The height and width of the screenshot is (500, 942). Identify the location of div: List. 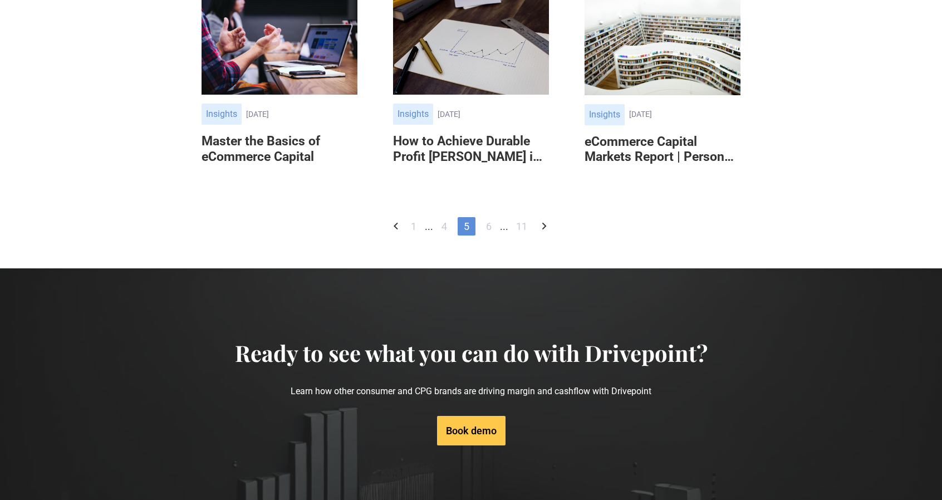
(470, 226).